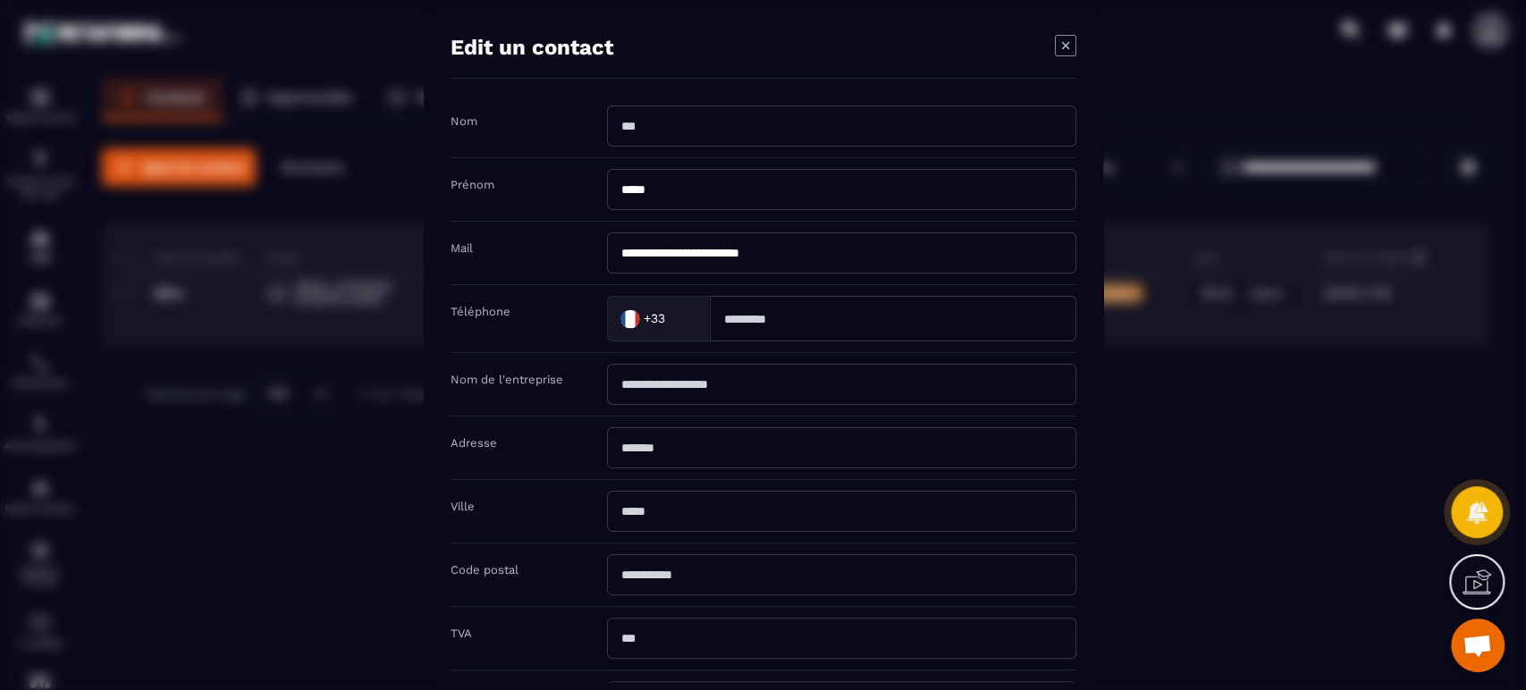 This screenshot has height=690, width=1526. I want to click on span: +33, so click(654, 318).